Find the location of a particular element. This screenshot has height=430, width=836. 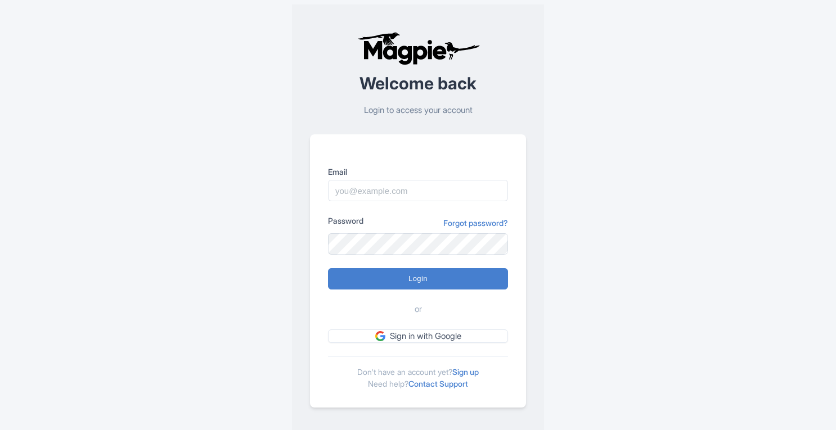

div: Don't have an account yet? Need help? is located at coordinates (418, 373).